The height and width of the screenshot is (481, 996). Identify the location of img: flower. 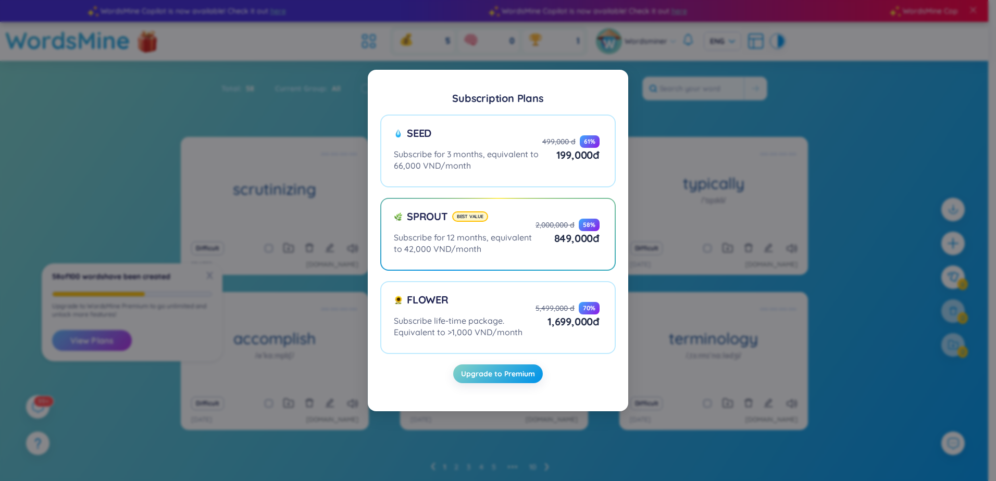
(398, 300).